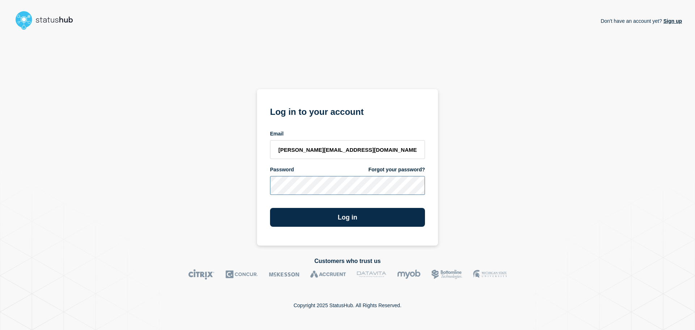 The height and width of the screenshot is (330, 695). I want to click on img: McKesson logo, so click(284, 274).